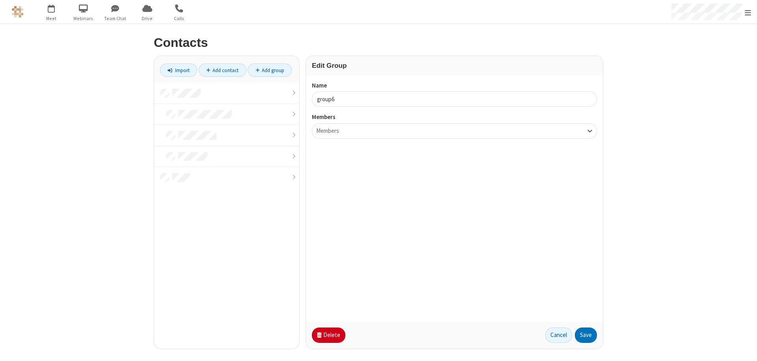  What do you see at coordinates (18, 12) in the screenshot?
I see `img: QA Selenium DO NOT DELETE OR CHANGE` at bounding box center [18, 12].